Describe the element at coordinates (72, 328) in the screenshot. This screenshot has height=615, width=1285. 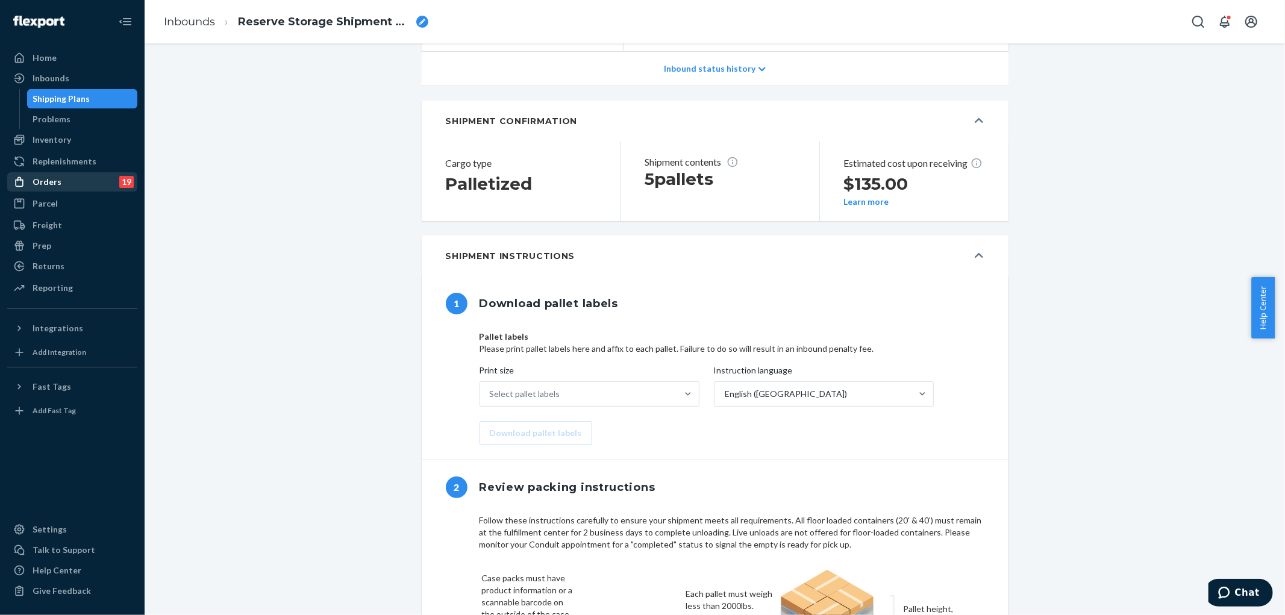
I see `button: Integrations` at that location.